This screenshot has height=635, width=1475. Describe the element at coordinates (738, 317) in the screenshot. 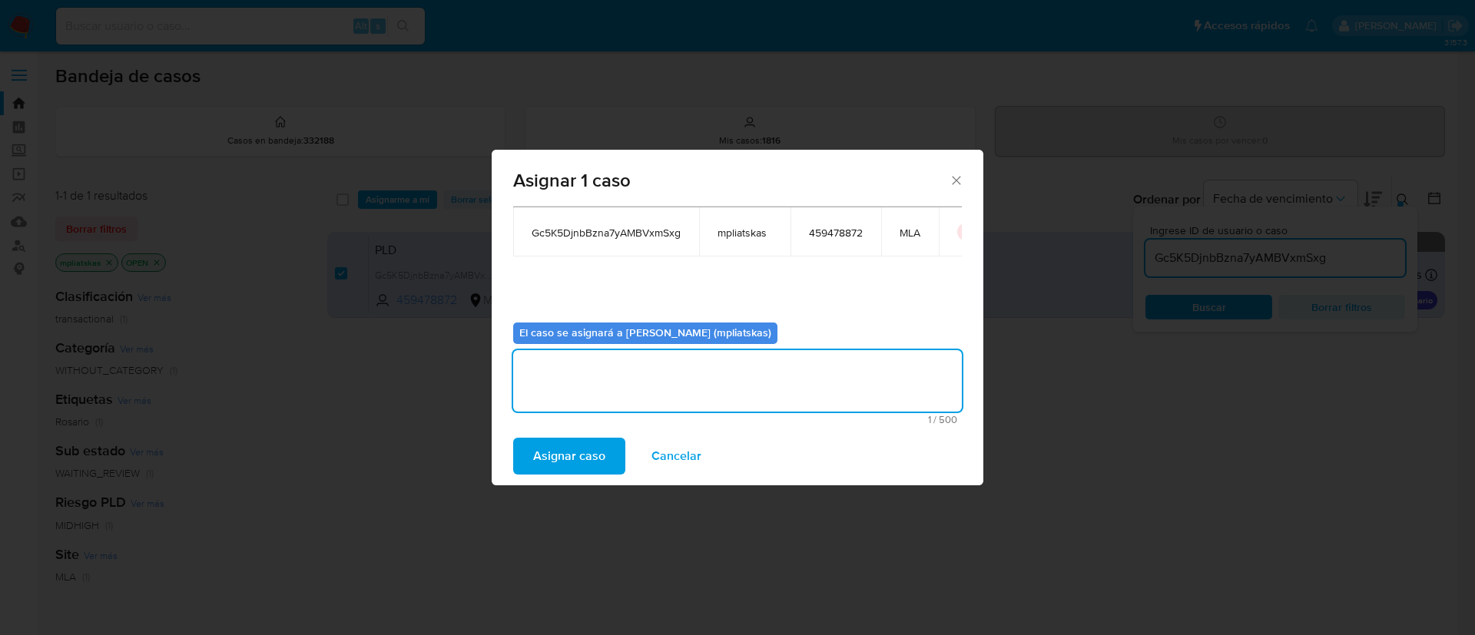

I see `div: assign-modal` at that location.